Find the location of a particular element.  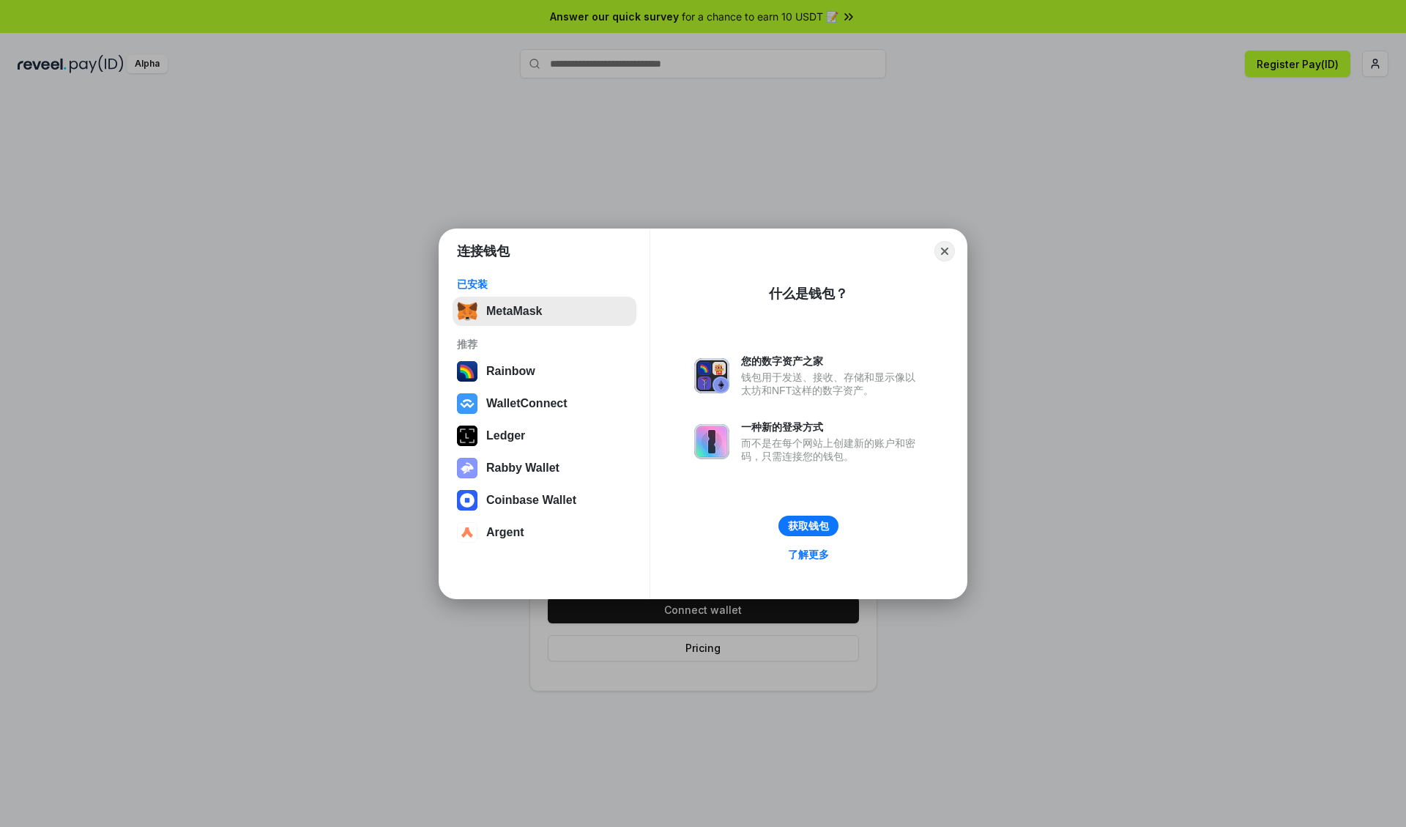

div: WalletConnect is located at coordinates (526, 403).